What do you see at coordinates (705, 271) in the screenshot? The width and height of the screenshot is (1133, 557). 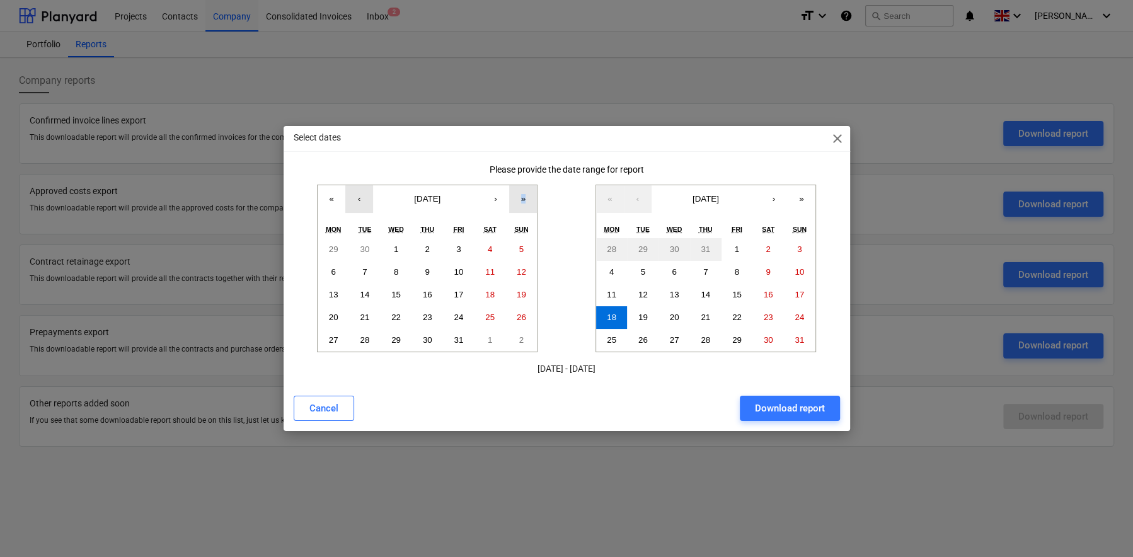 I see `abbr: 7 August 2025` at bounding box center [705, 271].